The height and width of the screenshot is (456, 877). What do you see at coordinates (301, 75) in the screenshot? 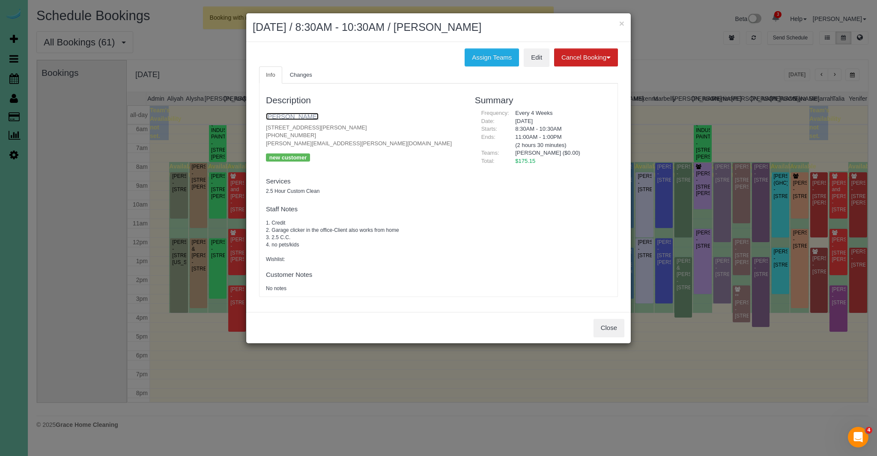
I see `a: Changes` at bounding box center [301, 75].